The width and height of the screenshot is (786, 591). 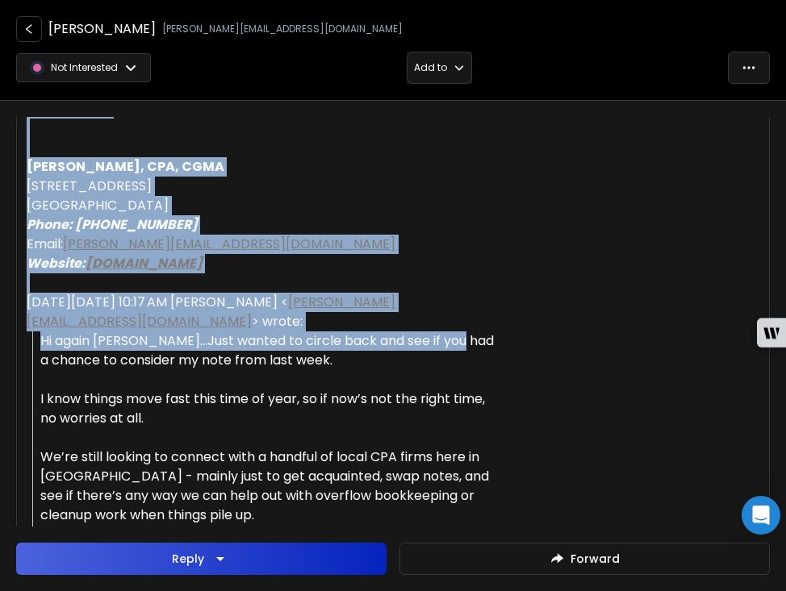 What do you see at coordinates (115, 263) in the screenshot?
I see `i: Website:` at bounding box center [115, 263].